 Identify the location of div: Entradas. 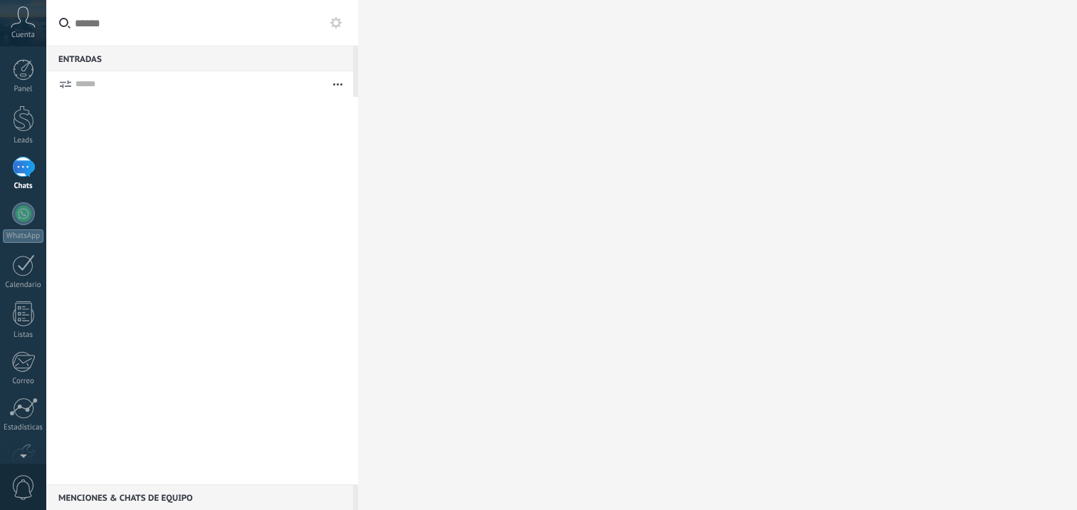
(199, 58).